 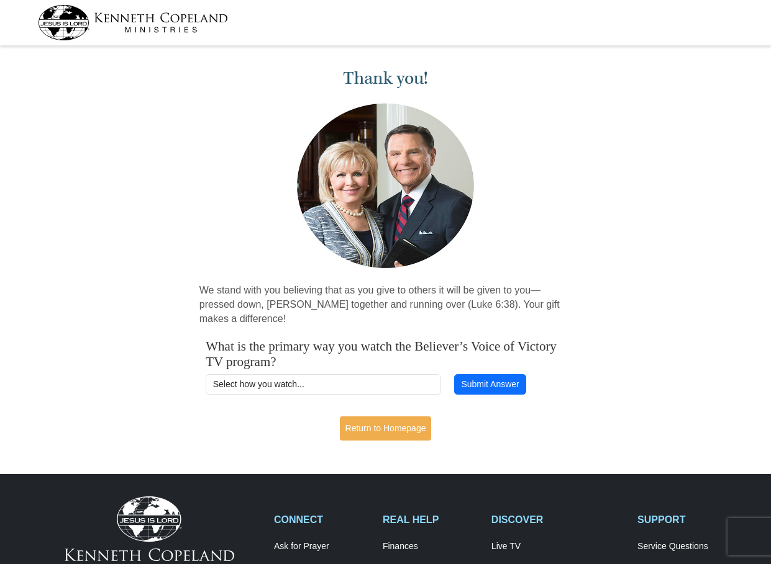 I want to click on img: kcm-header-logo.svg, so click(x=133, y=22).